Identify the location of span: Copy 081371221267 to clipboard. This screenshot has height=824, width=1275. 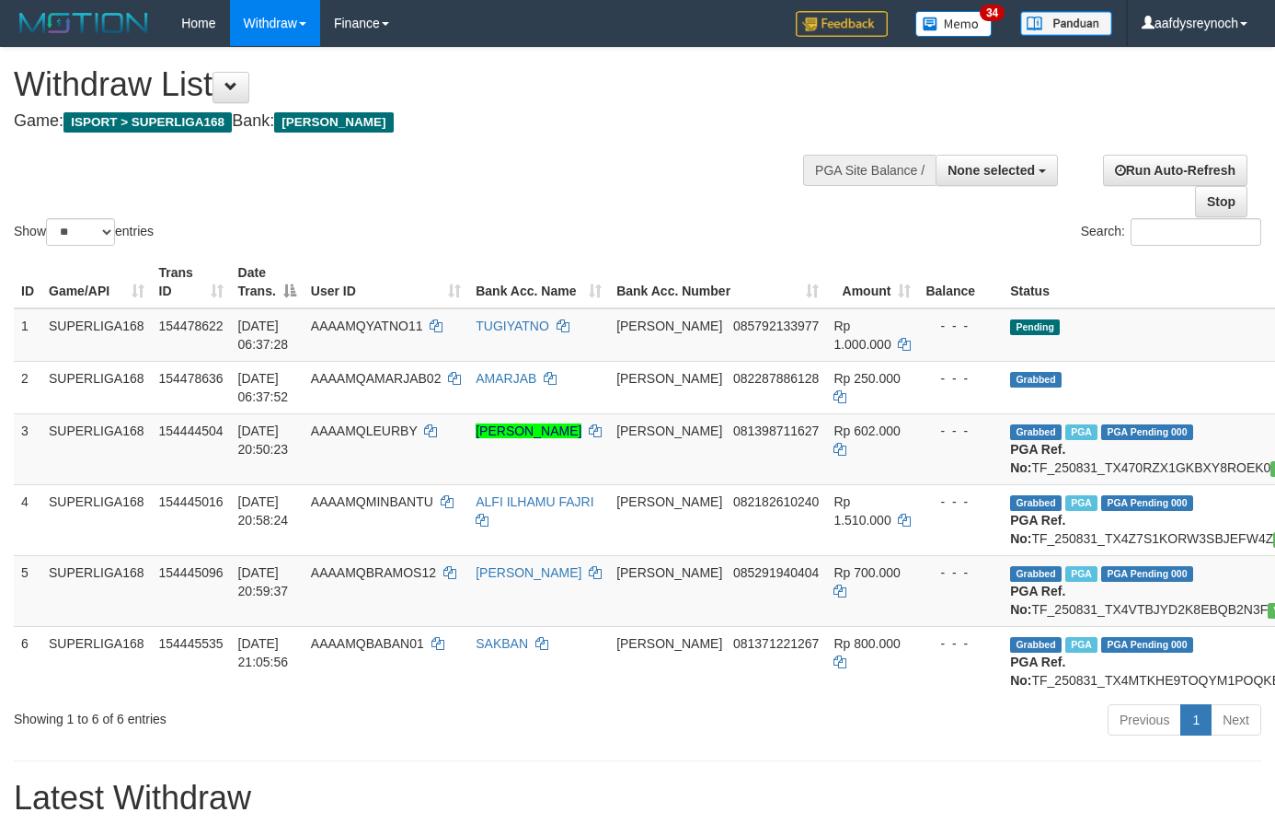
(776, 643).